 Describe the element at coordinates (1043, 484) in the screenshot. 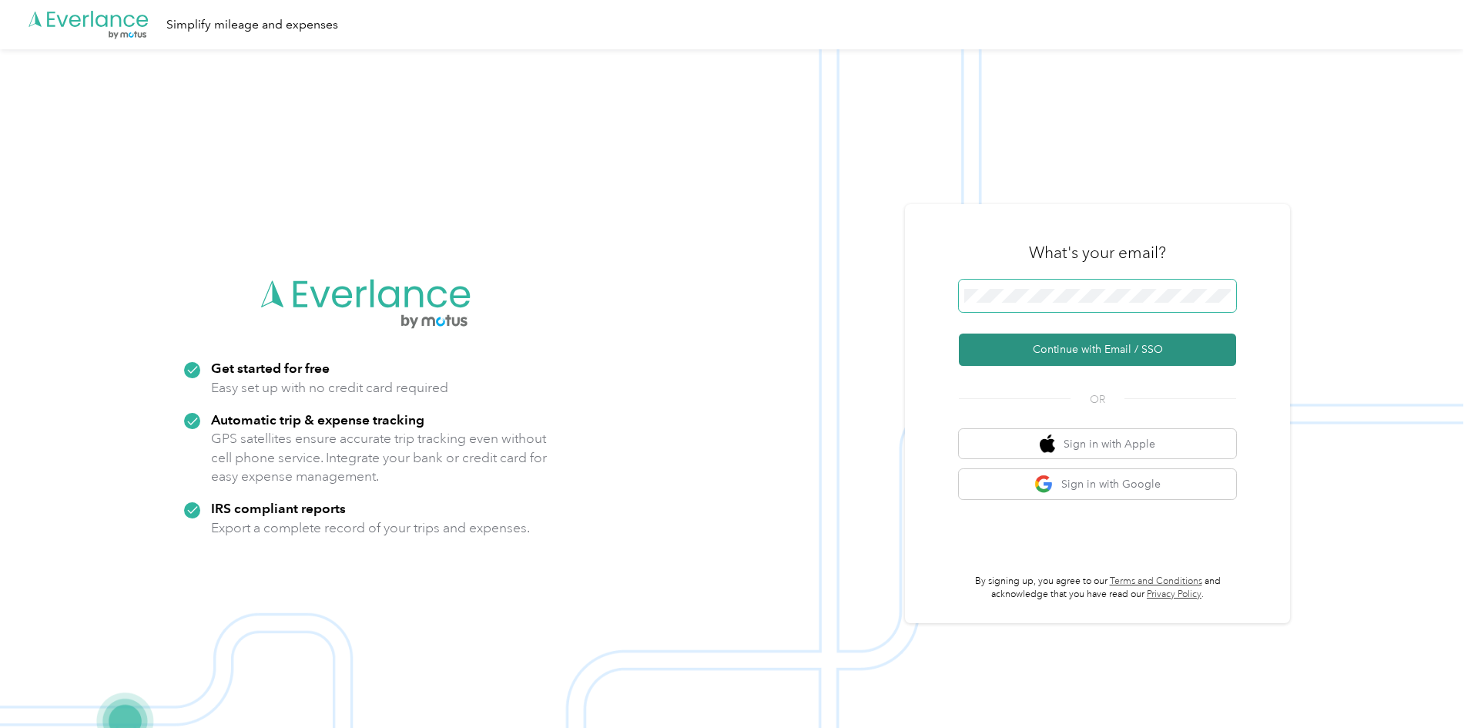

I see `img: google logo` at that location.